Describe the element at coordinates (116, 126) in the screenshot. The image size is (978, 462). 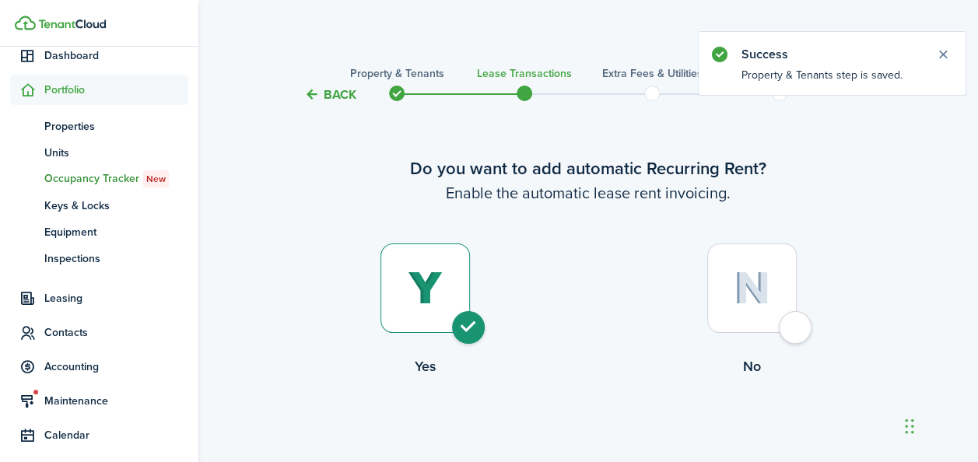
I see `span: Properties` at that location.